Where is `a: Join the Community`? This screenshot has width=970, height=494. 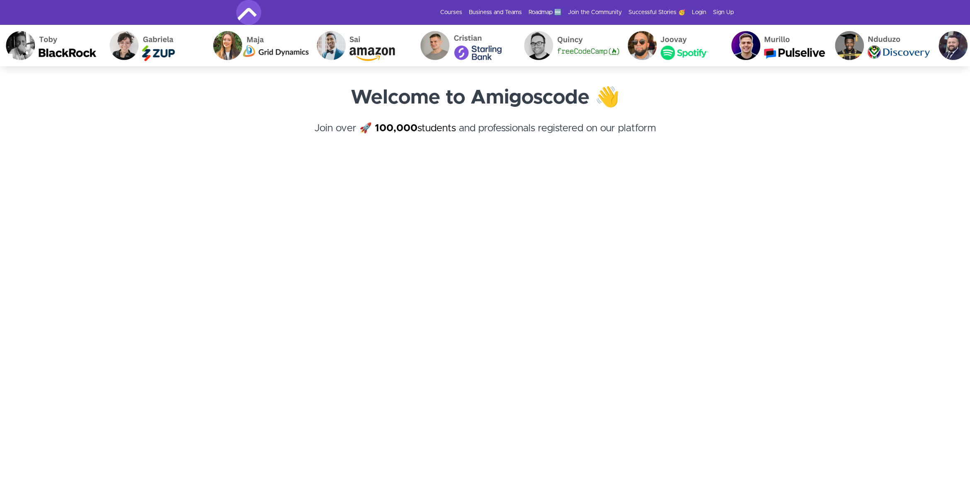
a: Join the Community is located at coordinates (595, 12).